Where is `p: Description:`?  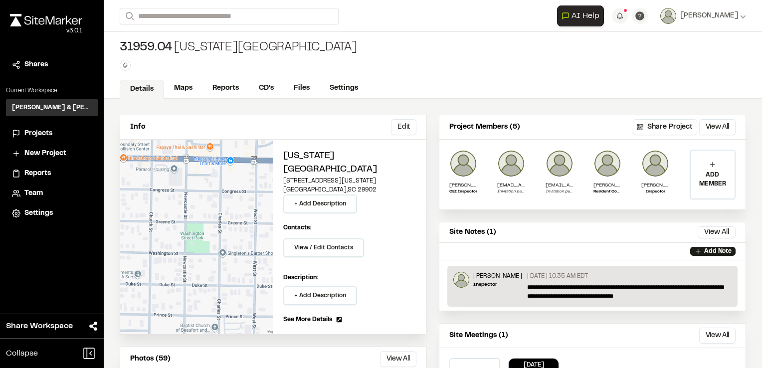
p: Description: is located at coordinates (349, 278).